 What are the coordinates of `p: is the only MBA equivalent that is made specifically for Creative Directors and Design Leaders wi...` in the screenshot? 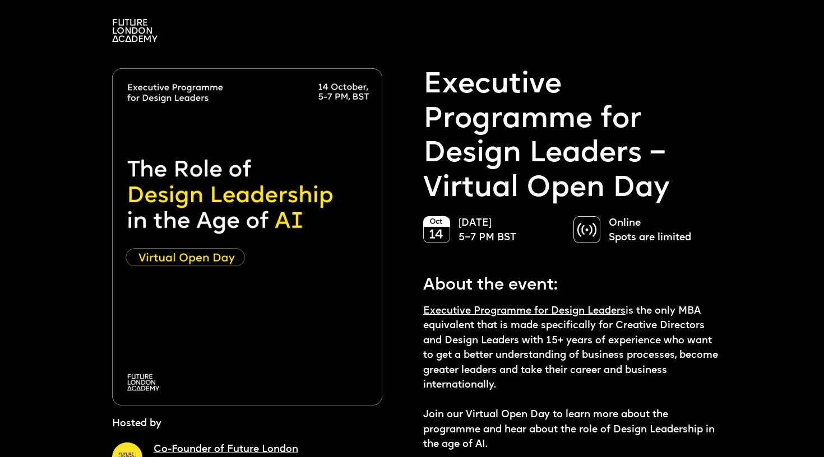 It's located at (573, 378).